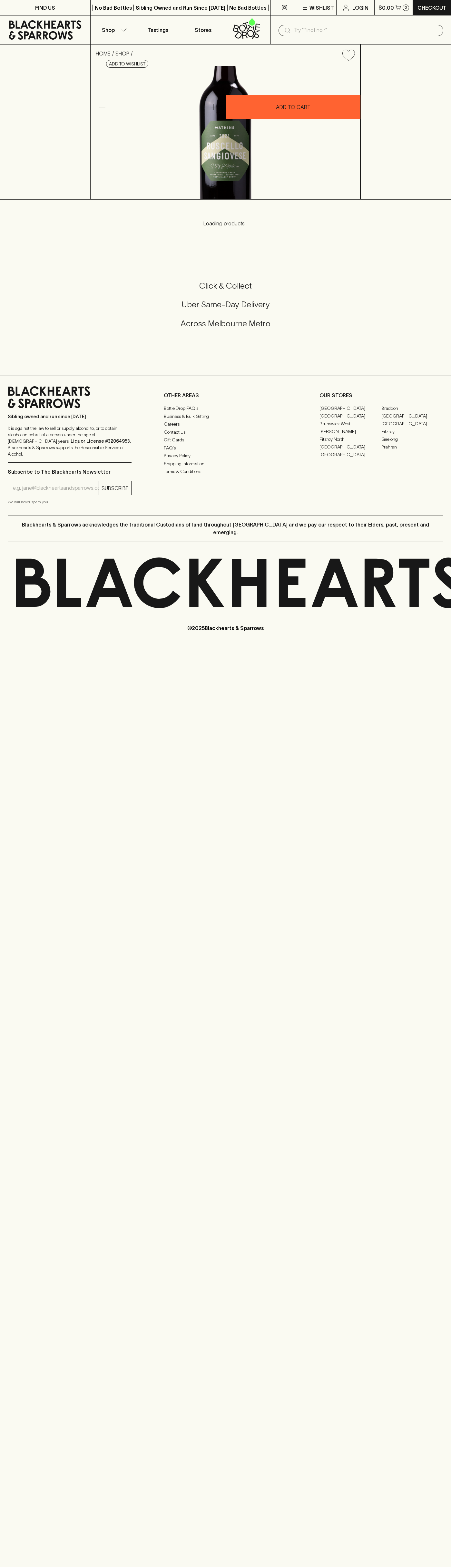 This screenshot has height=1567, width=451. Describe the element at coordinates (226, 416) in the screenshot. I see `a: Business & Bulk Gifting` at that location.